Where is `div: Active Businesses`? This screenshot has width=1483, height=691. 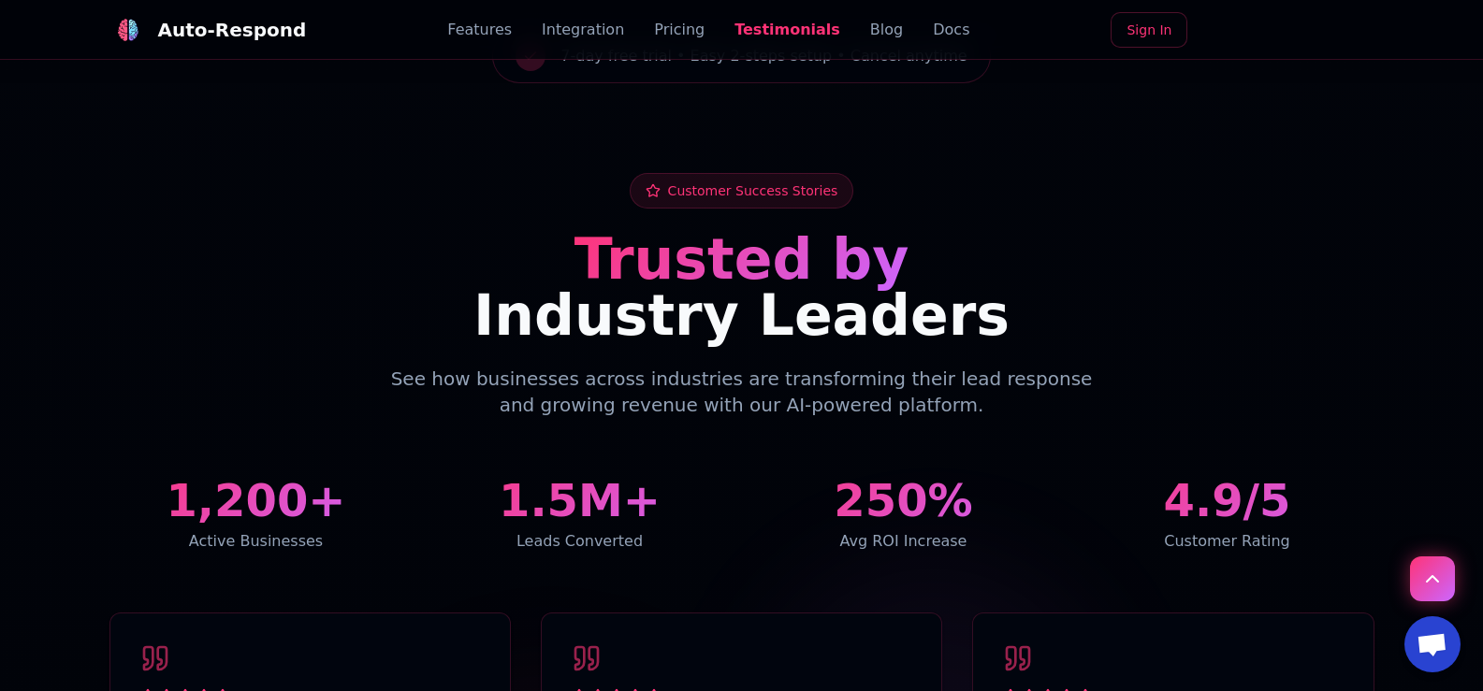 div: Active Businesses is located at coordinates (256, 542).